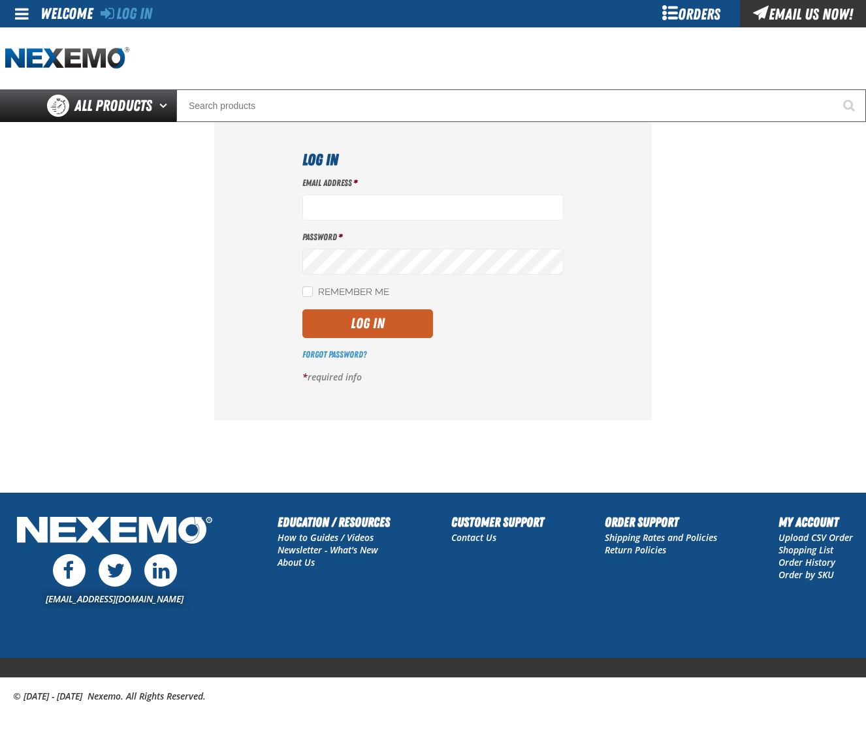 The height and width of the screenshot is (742, 866). I want to click on a: Newsletter - What's New, so click(328, 550).